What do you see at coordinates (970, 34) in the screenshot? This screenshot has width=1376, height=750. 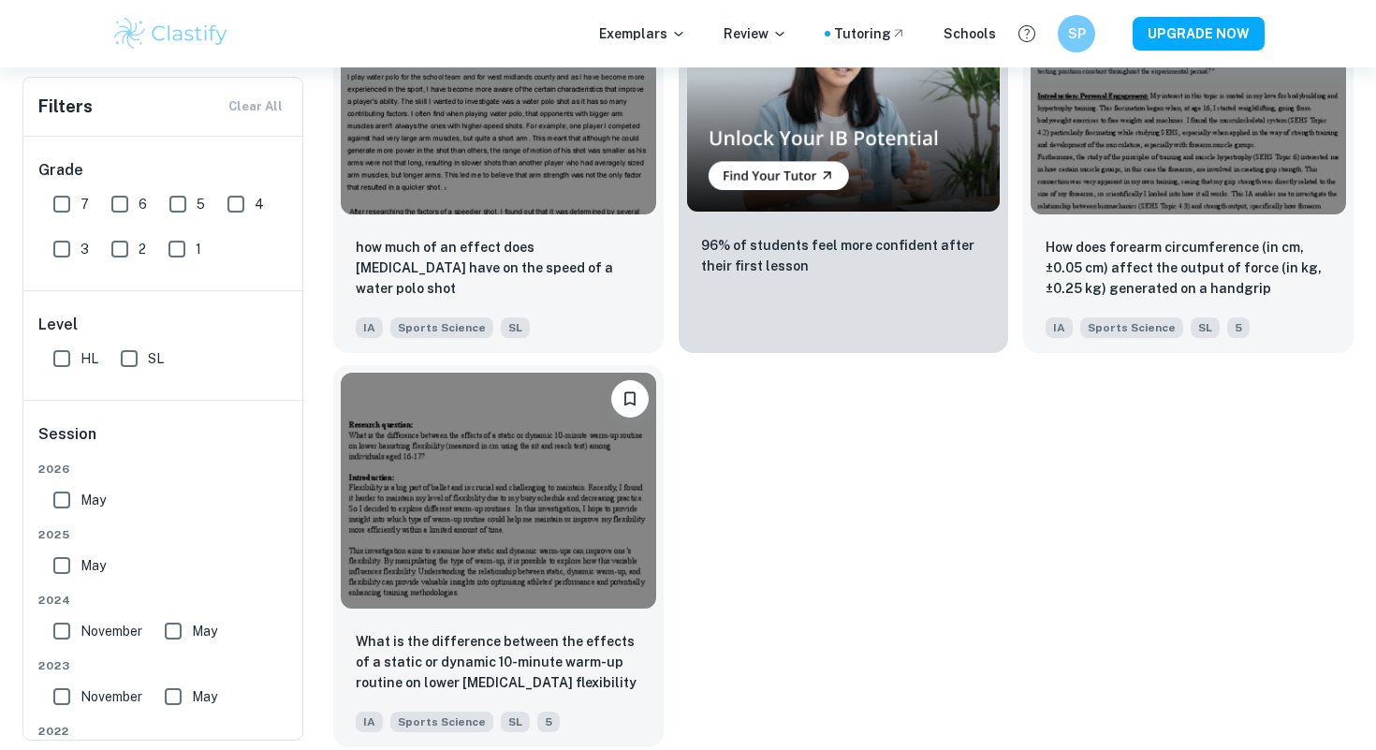 I see `div: Schools` at bounding box center [970, 34].